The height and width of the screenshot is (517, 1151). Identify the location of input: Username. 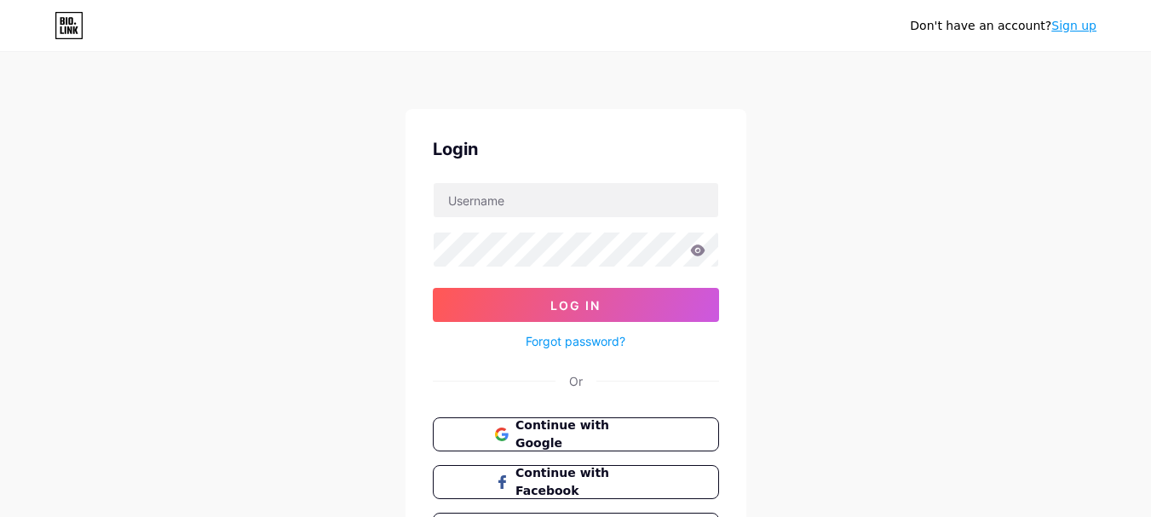
(576, 200).